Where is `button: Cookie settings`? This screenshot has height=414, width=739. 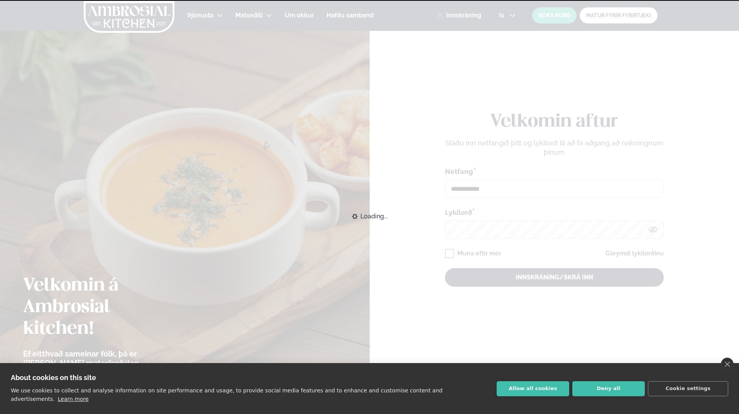
button: Cookie settings is located at coordinates (688, 389).